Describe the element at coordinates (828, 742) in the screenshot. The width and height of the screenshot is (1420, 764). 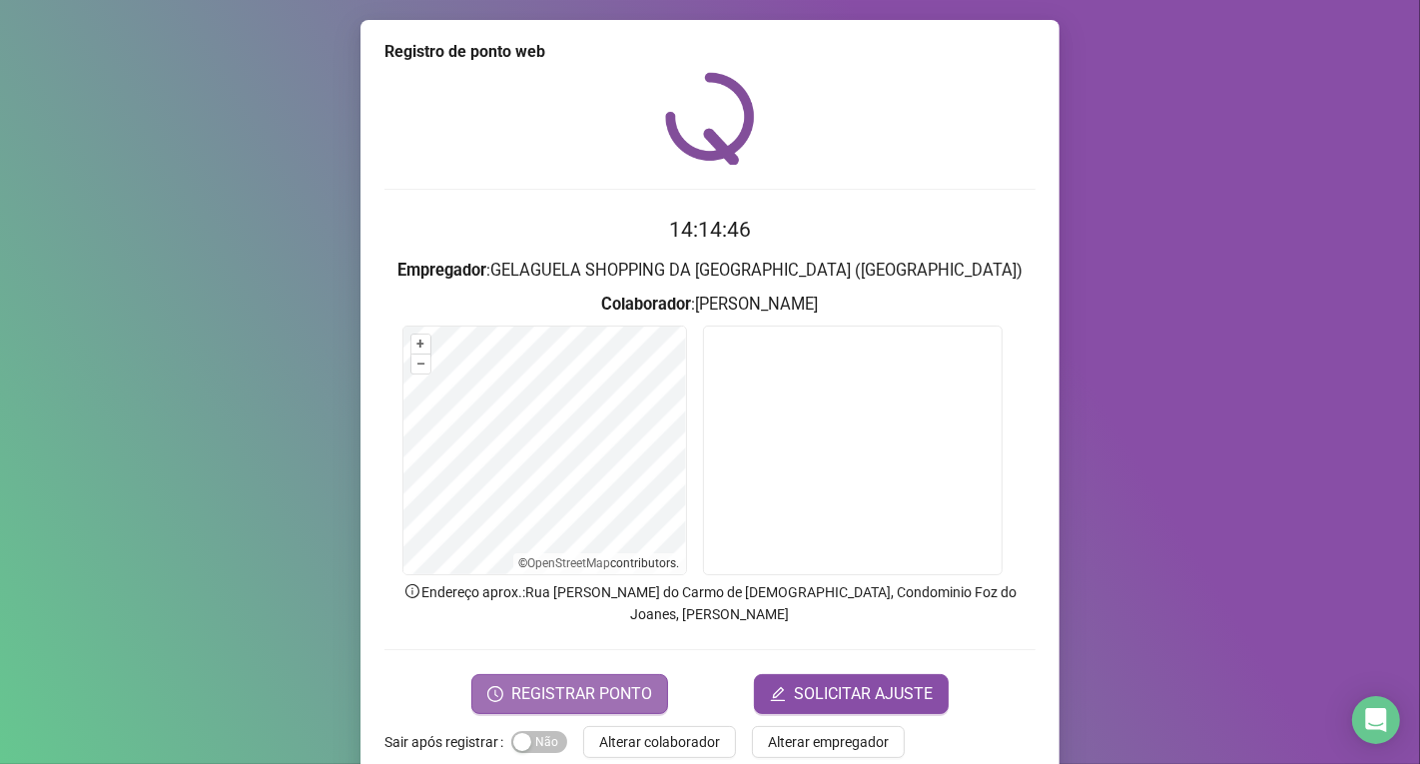
I see `span: Alterar empregador` at that location.